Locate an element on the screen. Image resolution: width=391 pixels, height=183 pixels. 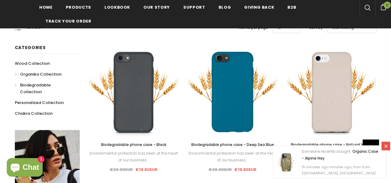
span: Blog is located at coordinates (224, 7).